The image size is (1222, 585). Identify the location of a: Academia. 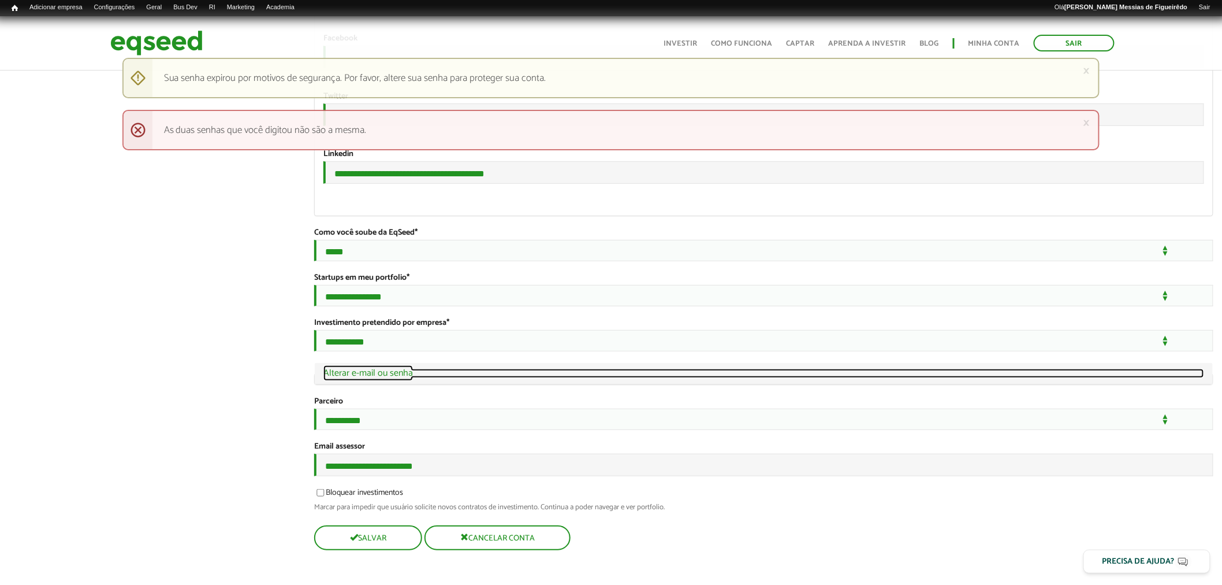
(280, 8).